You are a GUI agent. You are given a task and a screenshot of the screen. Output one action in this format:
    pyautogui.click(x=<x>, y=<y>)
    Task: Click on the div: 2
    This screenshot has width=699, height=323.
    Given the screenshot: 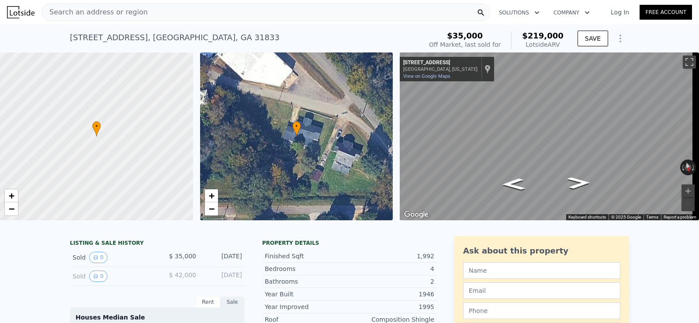 What is the action you would take?
    pyautogui.click(x=392, y=281)
    